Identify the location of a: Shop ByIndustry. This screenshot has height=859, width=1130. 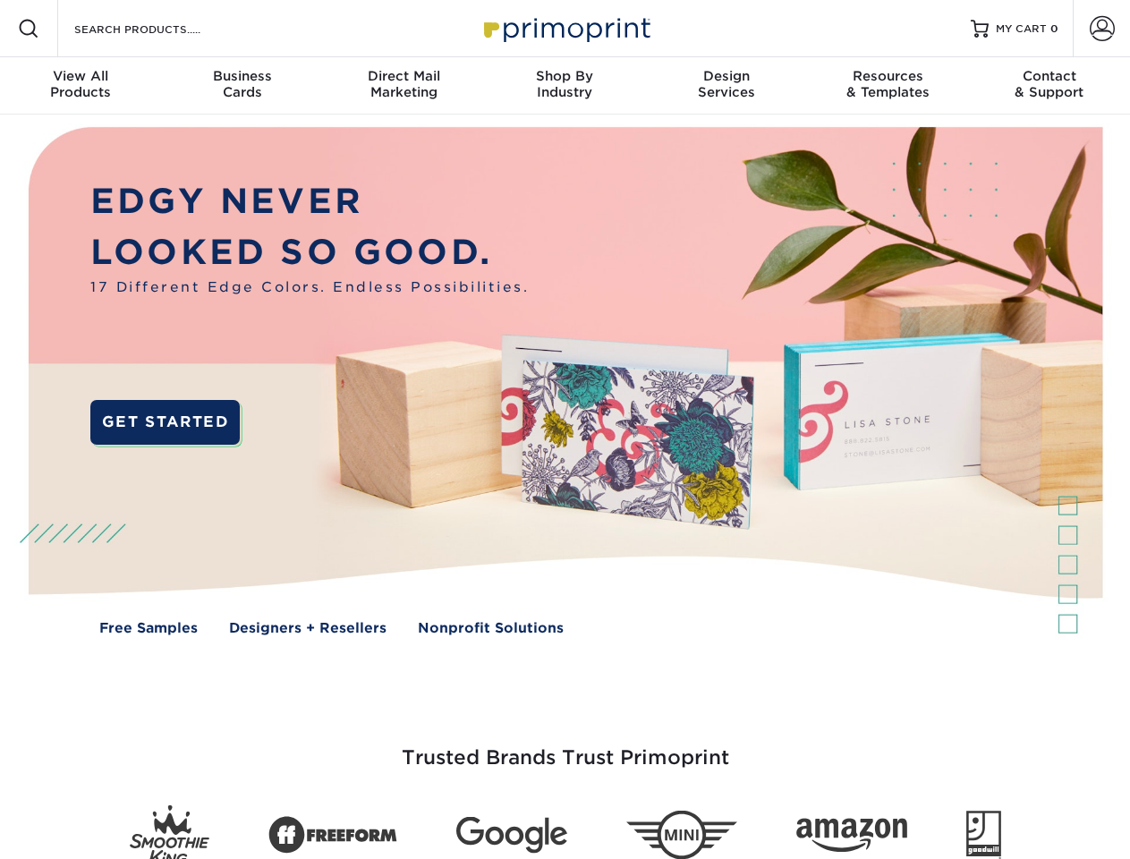
(565, 86).